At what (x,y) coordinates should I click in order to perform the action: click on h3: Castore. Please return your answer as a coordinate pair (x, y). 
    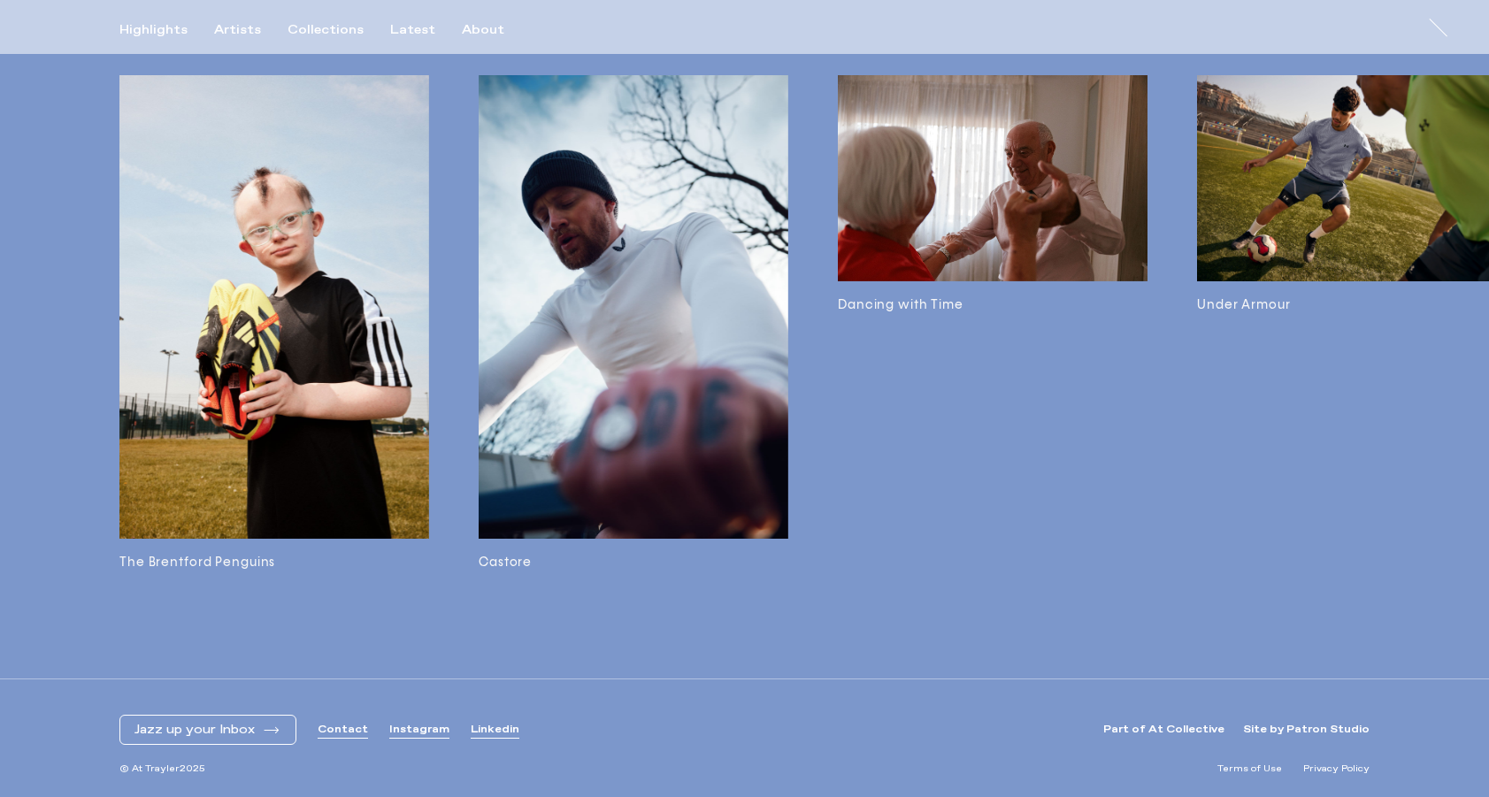
    Looking at the image, I should click on (634, 563).